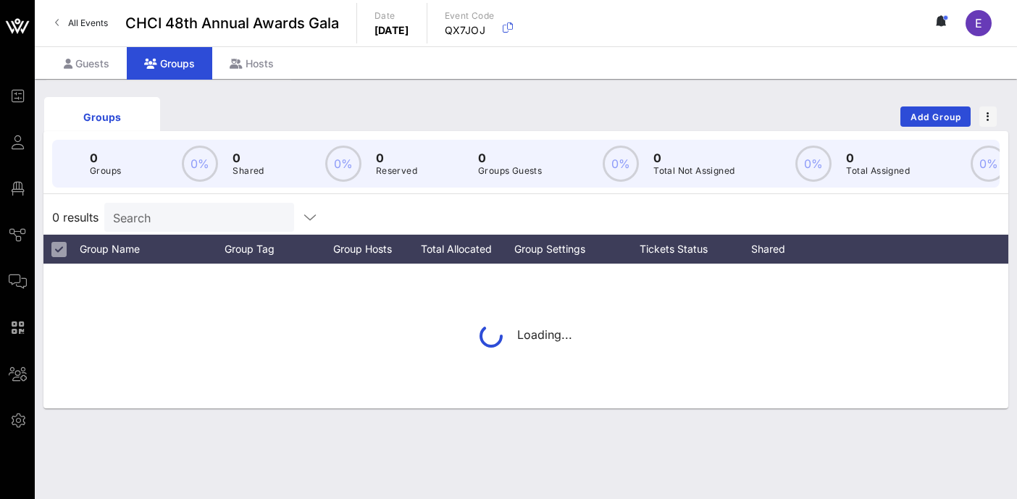 This screenshot has height=499, width=1017. Describe the element at coordinates (88, 22) in the screenshot. I see `span: All Events` at that location.